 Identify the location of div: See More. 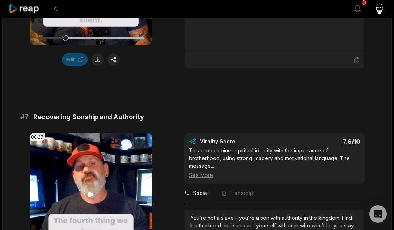
(275, 174).